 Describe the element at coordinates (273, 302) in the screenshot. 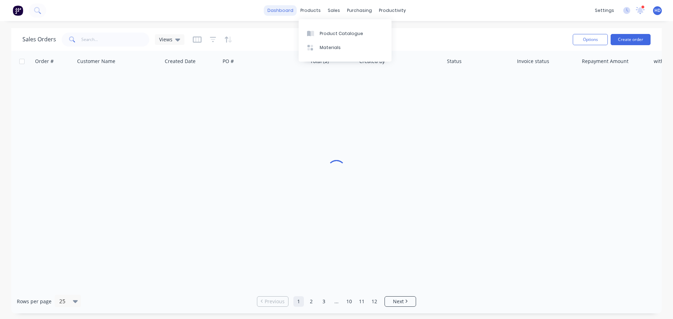

I see `a: Previous page` at that location.